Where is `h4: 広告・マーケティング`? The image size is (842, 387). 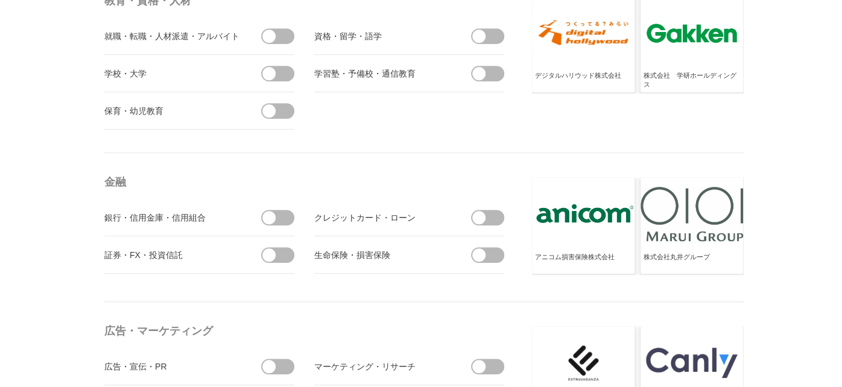 h4: 広告・マーケティング is located at coordinates (306, 331).